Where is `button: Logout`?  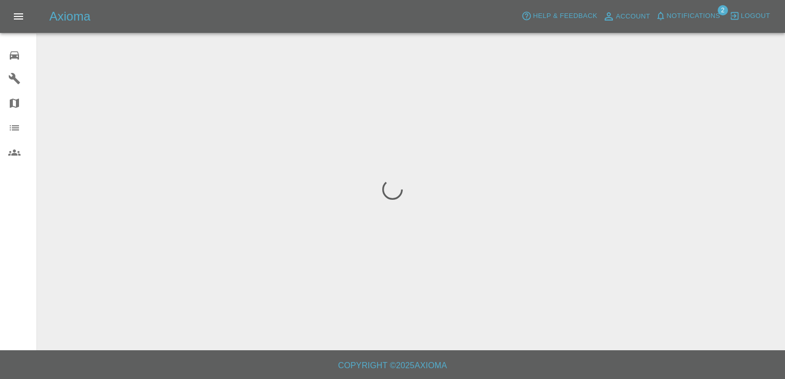
button: Logout is located at coordinates (749, 16).